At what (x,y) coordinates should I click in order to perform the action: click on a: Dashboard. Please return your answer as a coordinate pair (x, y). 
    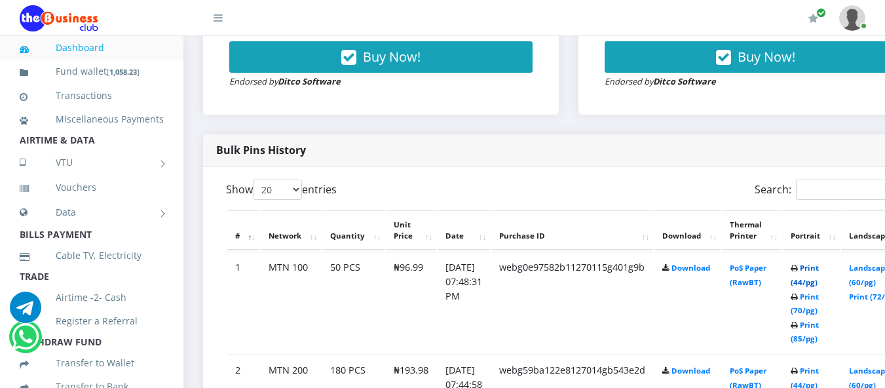
    Looking at the image, I should click on (92, 48).